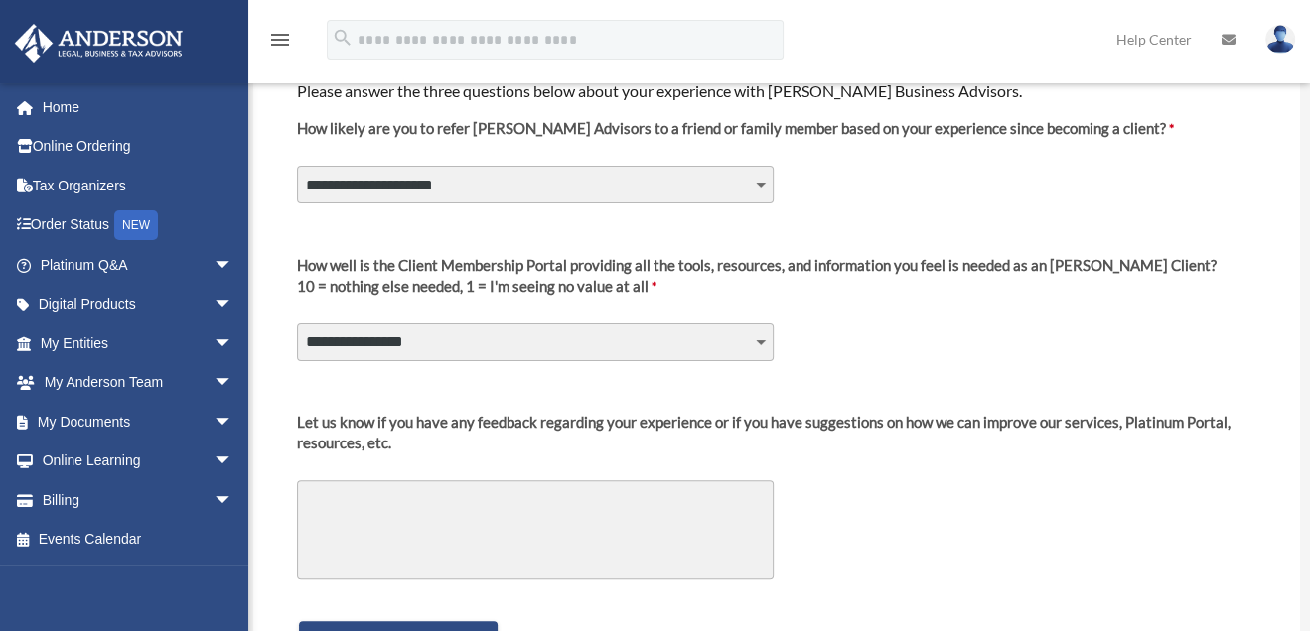 The width and height of the screenshot is (1310, 631). What do you see at coordinates (138, 305) in the screenshot?
I see `a: Digital Productsarrow_drop_down` at bounding box center [138, 305].